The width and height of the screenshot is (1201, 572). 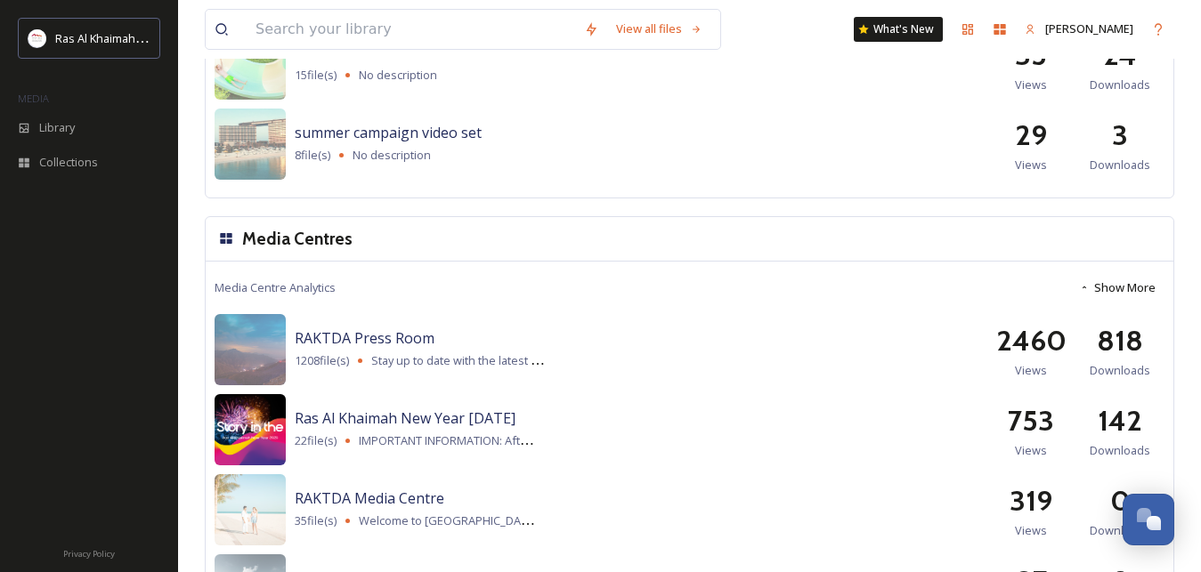 I want to click on span: 1208 file(s), so click(x=321, y=361).